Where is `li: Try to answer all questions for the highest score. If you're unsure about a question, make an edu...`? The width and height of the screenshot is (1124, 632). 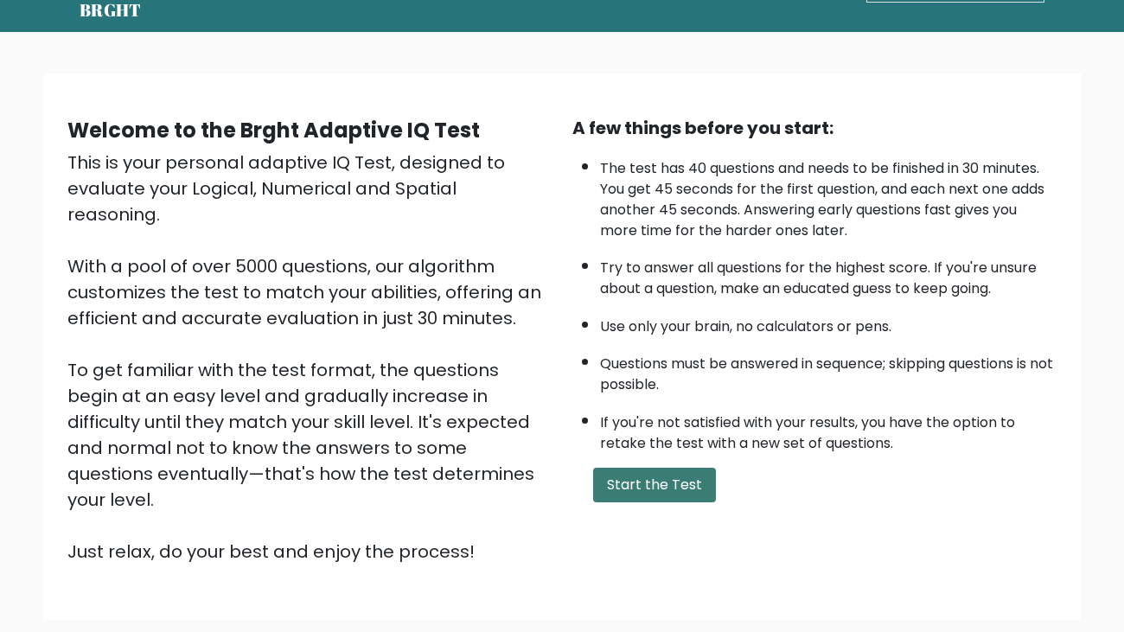 li: Try to answer all questions for the highest score. If you're unsure about a question, make an edu... is located at coordinates (829, 274).